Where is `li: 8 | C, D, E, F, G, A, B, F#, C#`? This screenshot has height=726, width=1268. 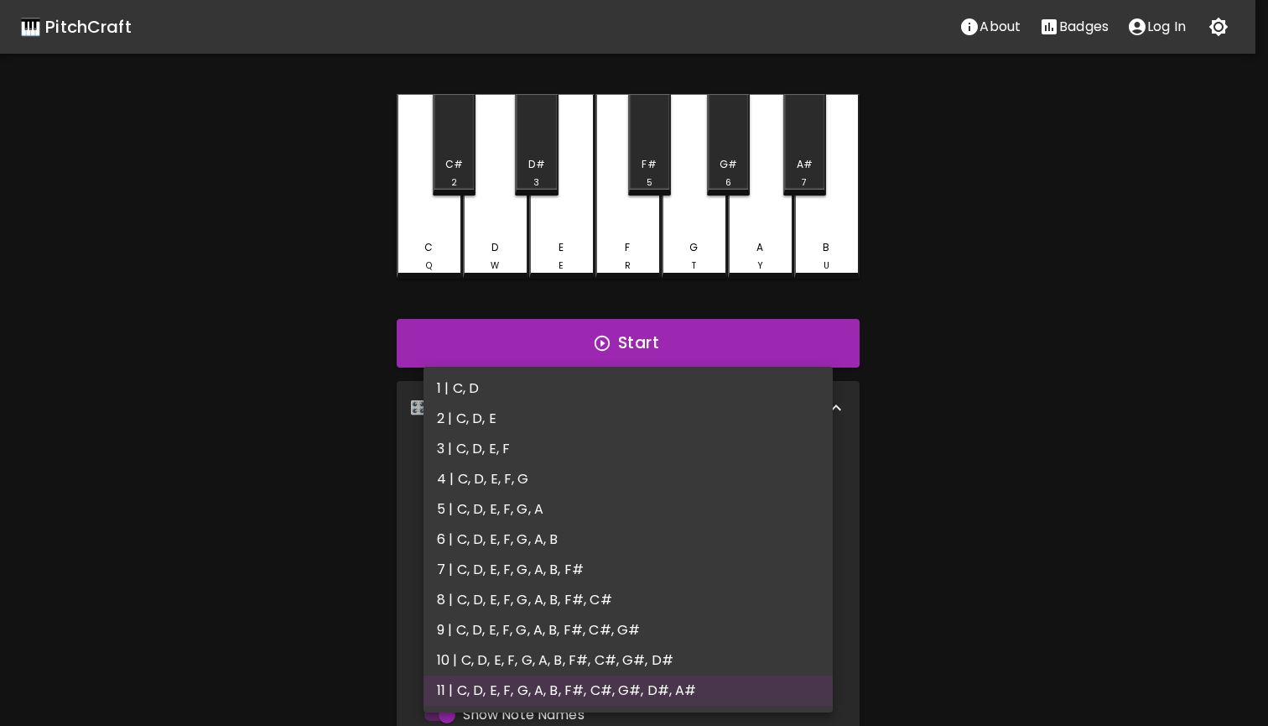 li: 8 | C, D, E, F, G, A, B, F#, C# is located at coordinates (628, 600).